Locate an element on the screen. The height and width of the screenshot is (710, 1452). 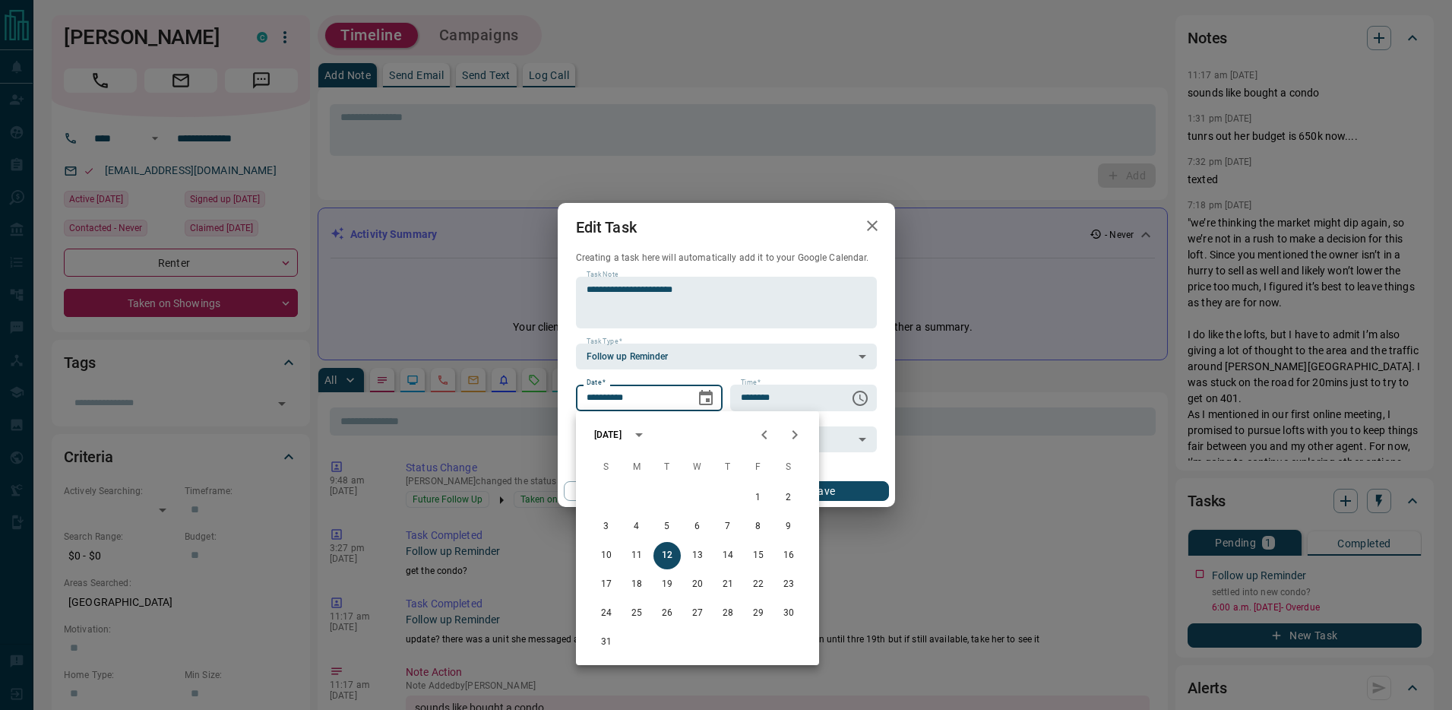
span: Friday is located at coordinates (758, 467).